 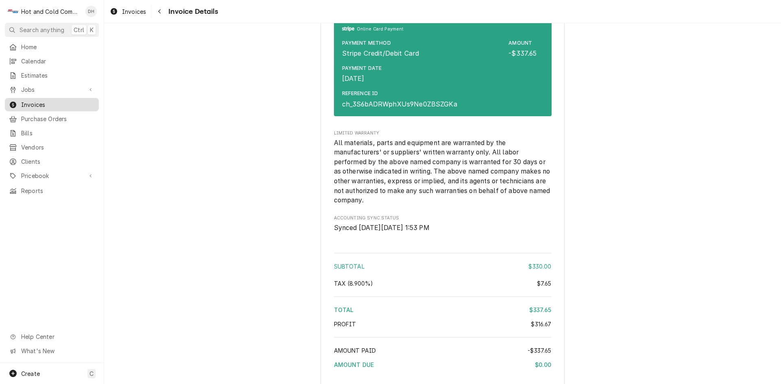 What do you see at coordinates (52, 351) in the screenshot?
I see `a: Go to What's New` at bounding box center [52, 351].